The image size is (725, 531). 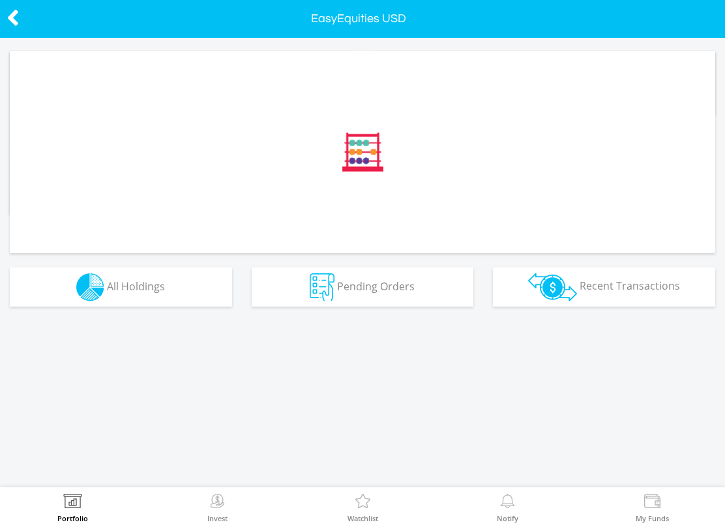 I want to click on label: Watchlist, so click(x=363, y=518).